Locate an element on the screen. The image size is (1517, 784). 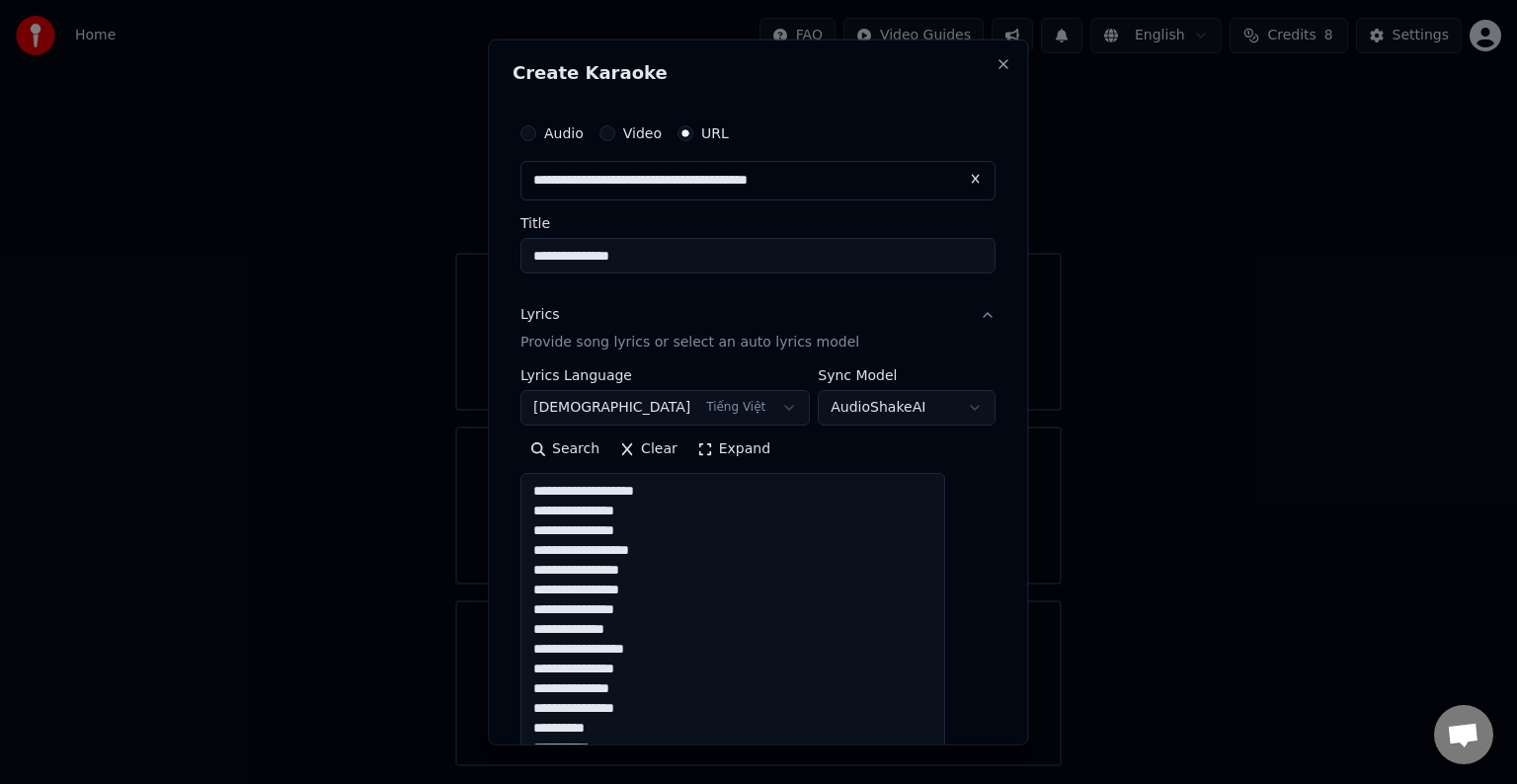
button: LyricsProvide song lyrics or select an auto lyrics model is located at coordinates (758, 329).